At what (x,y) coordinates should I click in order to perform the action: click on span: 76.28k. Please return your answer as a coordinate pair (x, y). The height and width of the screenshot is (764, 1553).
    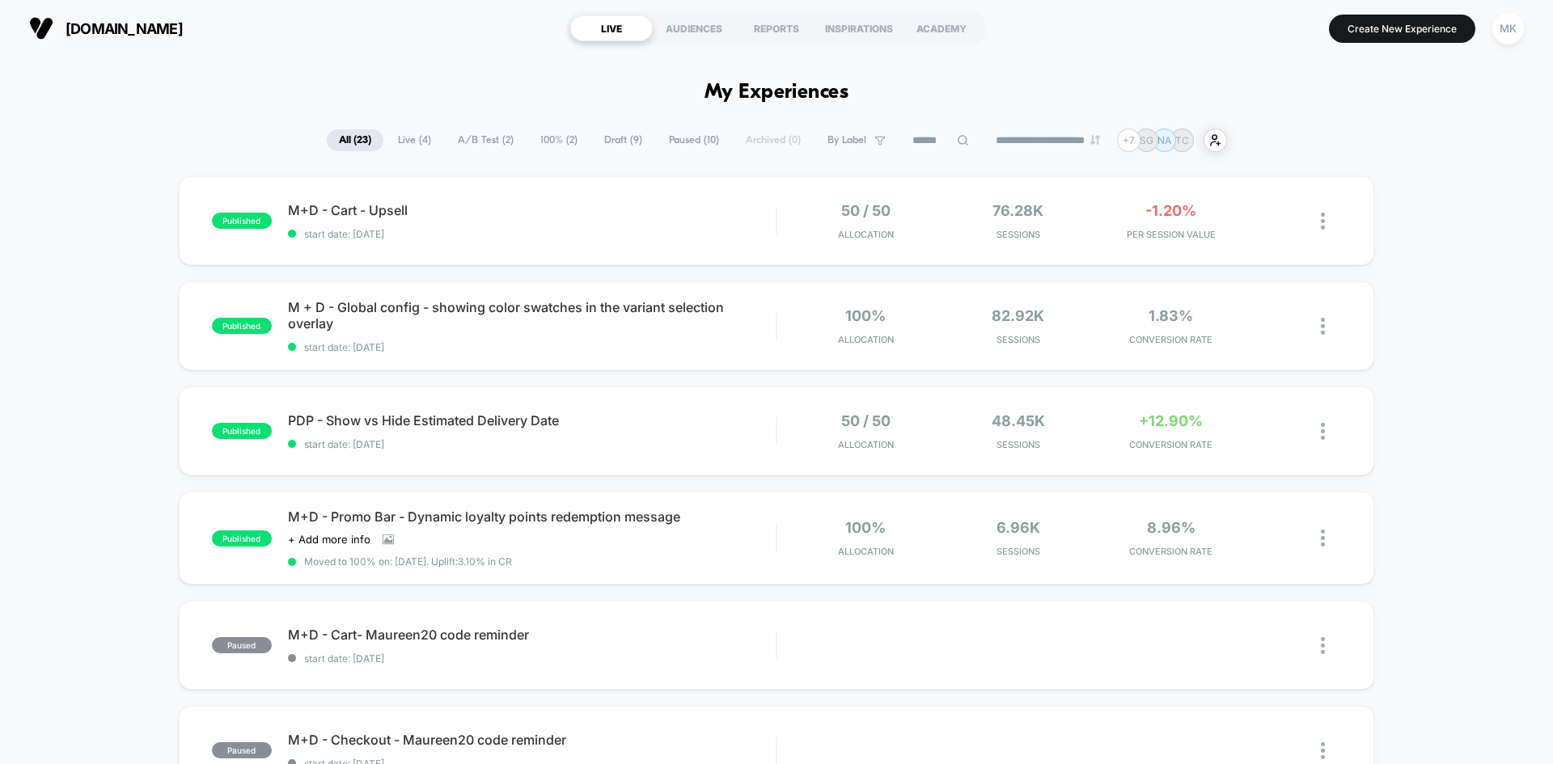
    Looking at the image, I should click on (1018, 210).